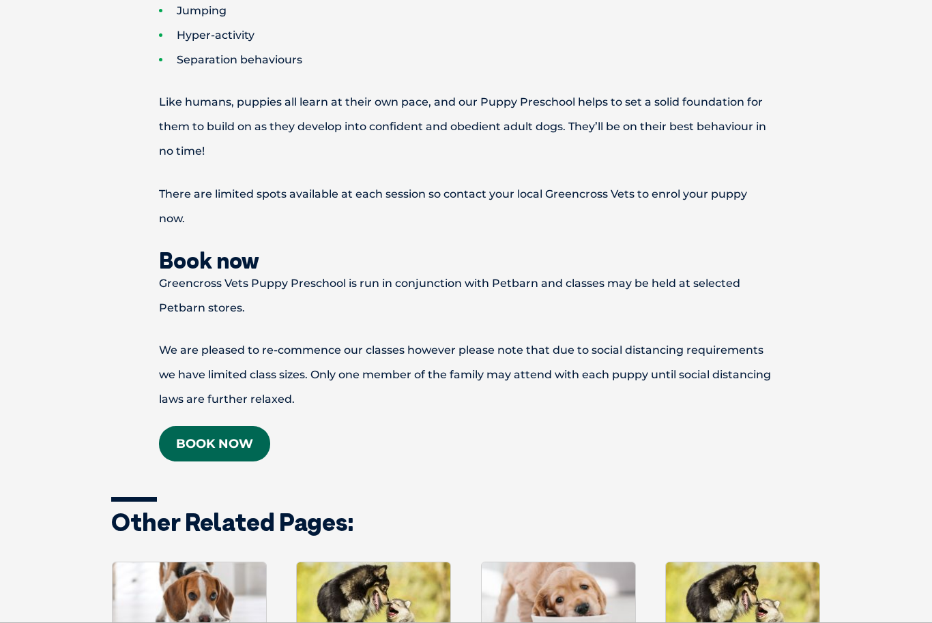 This screenshot has height=623, width=932. Describe the element at coordinates (466, 296) in the screenshot. I see `p: Greencross Vets Puppy Preschool is run in conjunction with Petbarn and classes may be held at sel...` at that location.